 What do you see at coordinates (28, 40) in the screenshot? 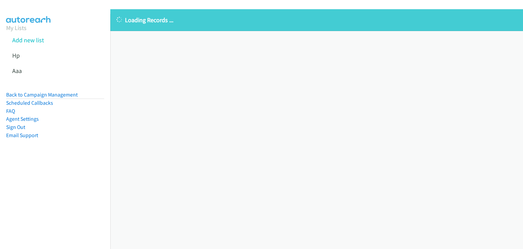
I see `a: Add new list` at bounding box center [28, 40].